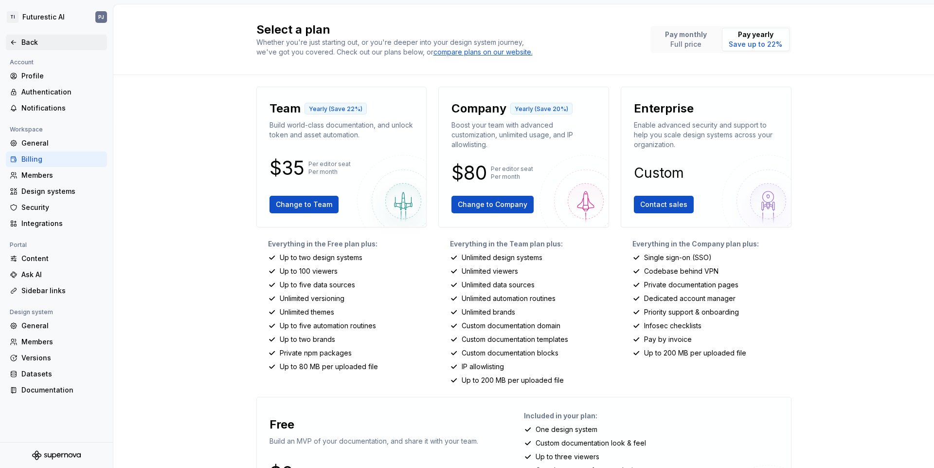 This screenshot has width=934, height=468. Describe the element at coordinates (690, 298) in the screenshot. I see `p: Dedicated account manager` at that location.